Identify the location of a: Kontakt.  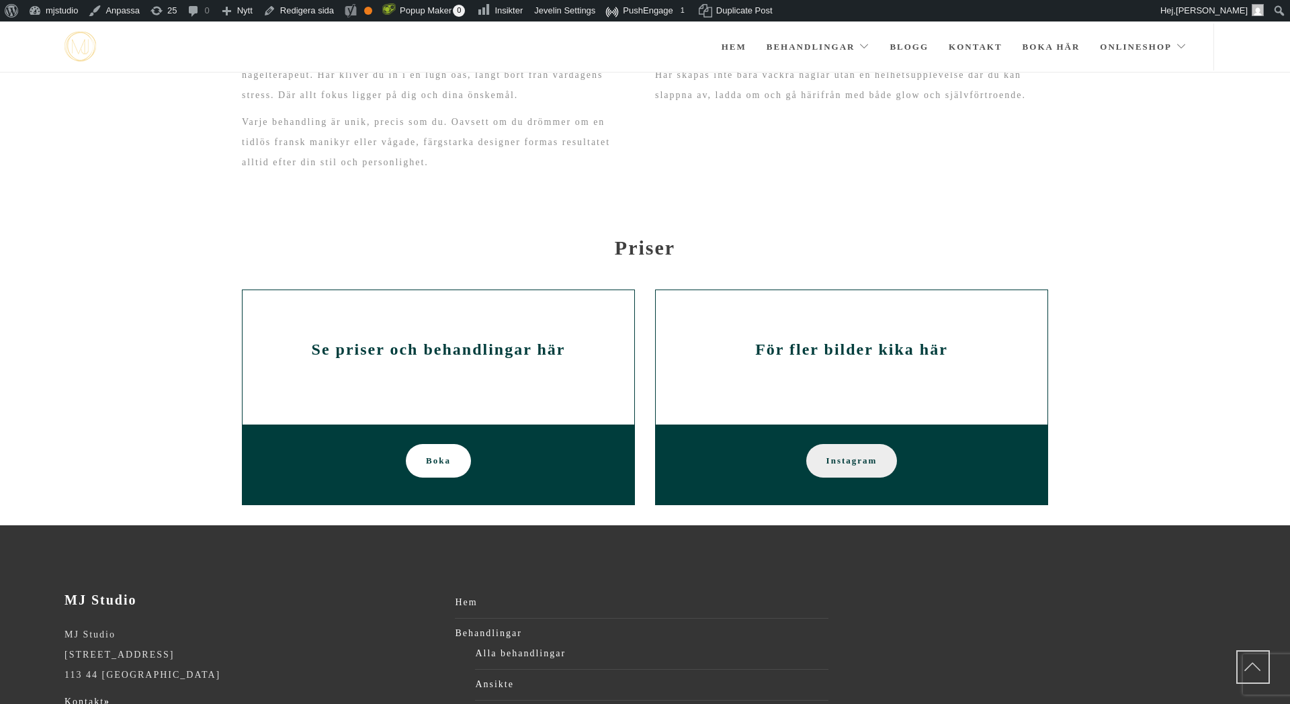
(976, 47).